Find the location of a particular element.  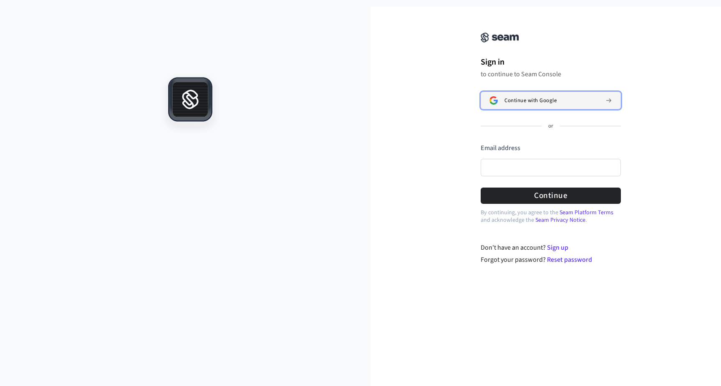

a: Sign up is located at coordinates (558, 248).